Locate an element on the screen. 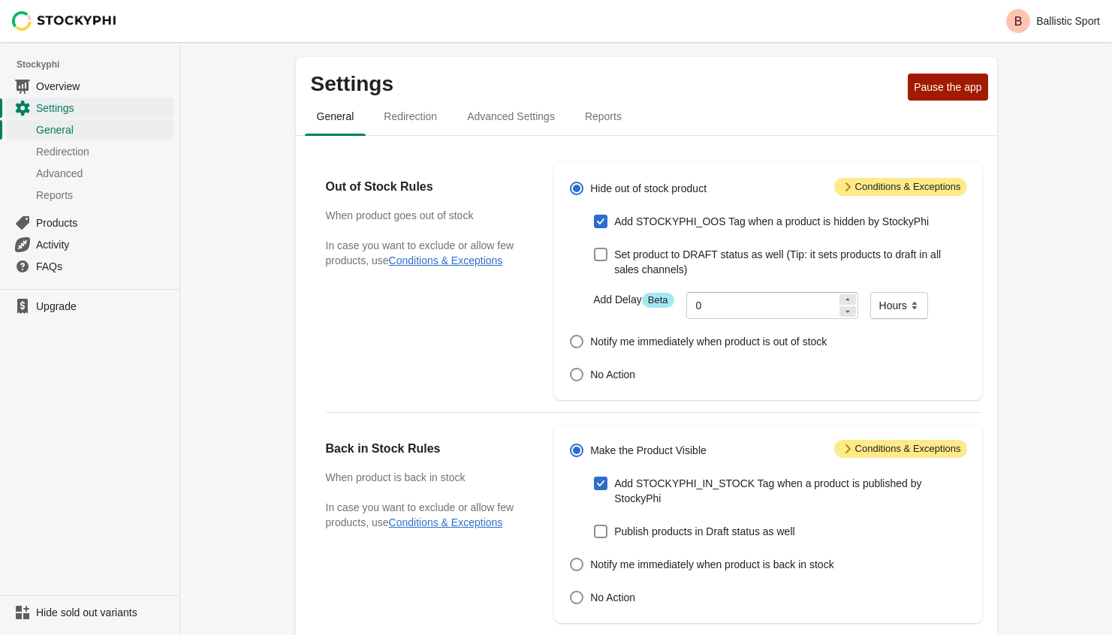 This screenshot has height=635, width=1112. span: Activity is located at coordinates (103, 245).